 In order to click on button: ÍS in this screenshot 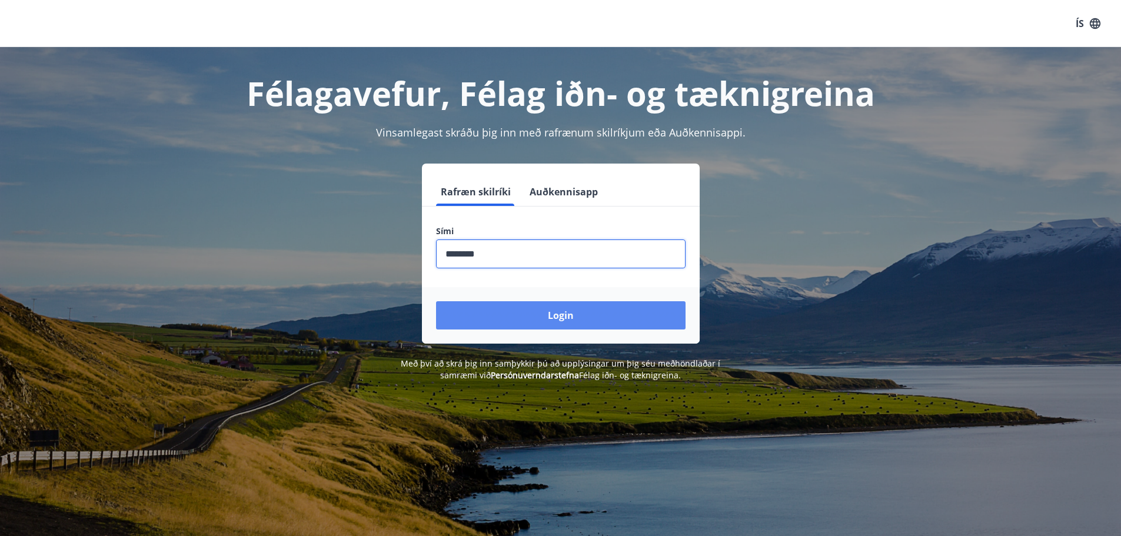, I will do `click(1088, 24)`.